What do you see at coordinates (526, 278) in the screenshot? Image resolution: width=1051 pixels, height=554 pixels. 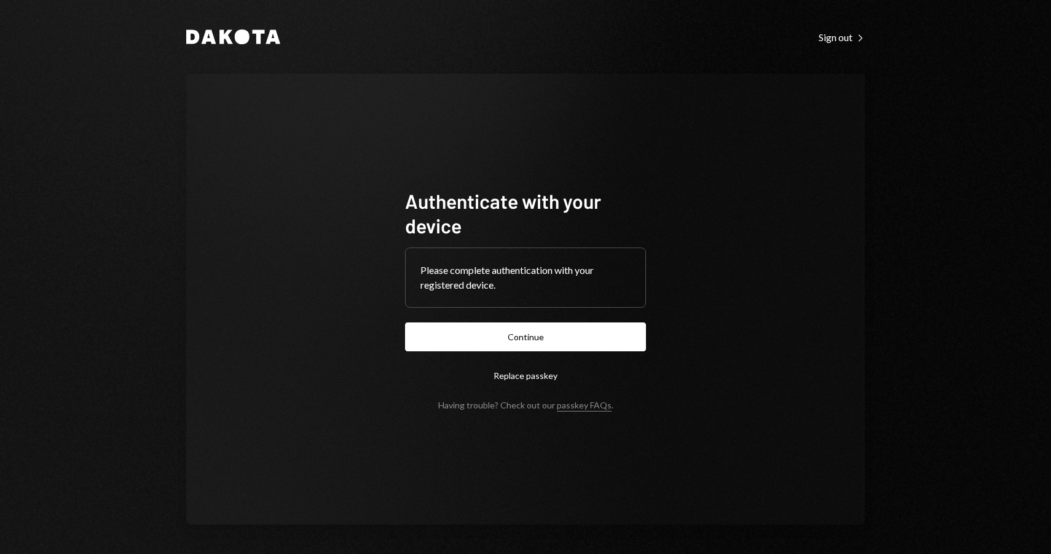 I see `div: Please complete authentication with your registered device.` at bounding box center [526, 278].